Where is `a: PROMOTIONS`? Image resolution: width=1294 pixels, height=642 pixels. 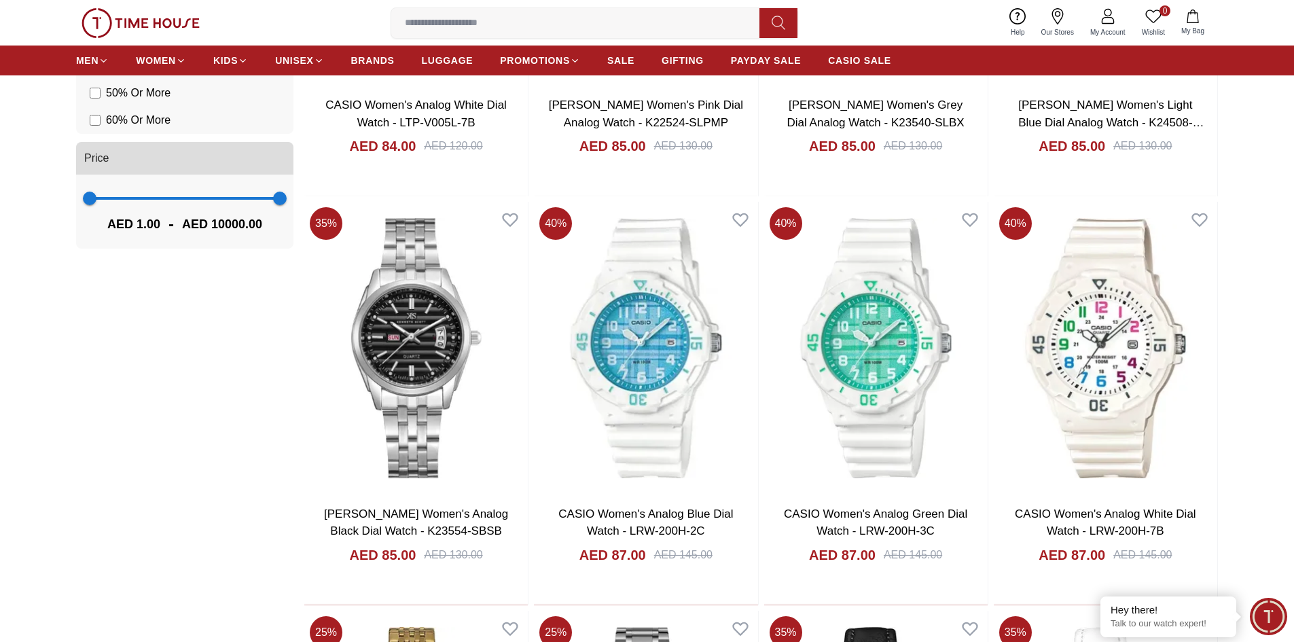
a: PROMOTIONS is located at coordinates (540, 60).